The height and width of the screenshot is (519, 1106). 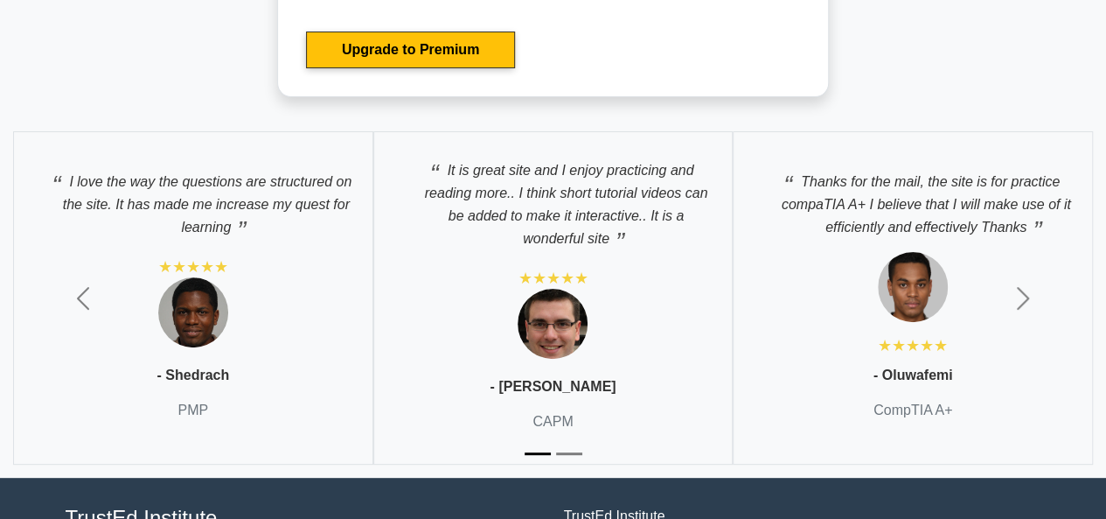 I want to click on p: Thanks for the mail, the site is for practice compaTIA A+ I believe that I will make use of it ef..., so click(x=913, y=199).